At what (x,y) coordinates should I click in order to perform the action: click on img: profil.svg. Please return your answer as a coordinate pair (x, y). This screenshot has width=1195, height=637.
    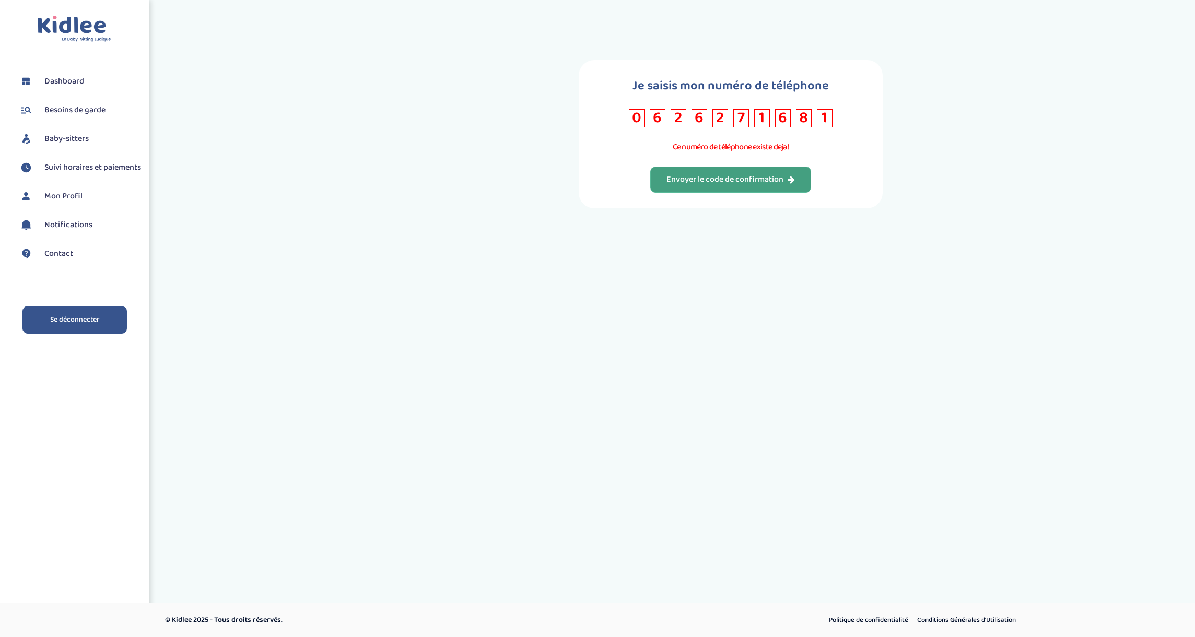
    Looking at the image, I should click on (26, 196).